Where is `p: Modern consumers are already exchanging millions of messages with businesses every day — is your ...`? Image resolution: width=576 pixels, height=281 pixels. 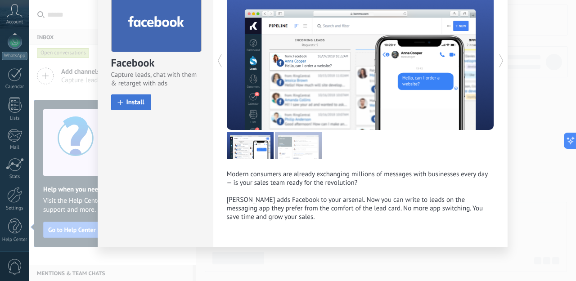
p: Modern consumers are already exchanging millions of messages with businesses every day — is your ... is located at coordinates (360, 196).